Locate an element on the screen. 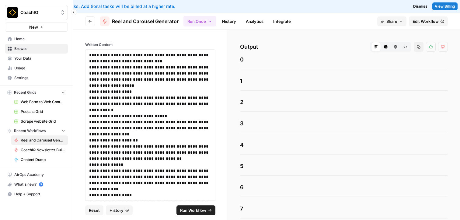 This screenshot has height=220, width=460. button: New is located at coordinates (36, 27).